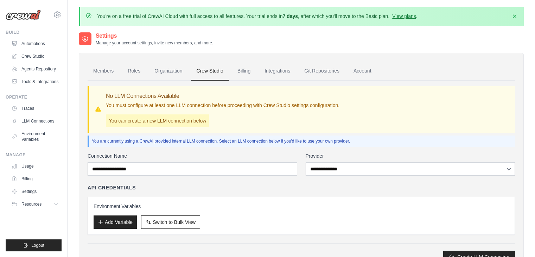  I want to click on a: Git Repositories, so click(322, 71).